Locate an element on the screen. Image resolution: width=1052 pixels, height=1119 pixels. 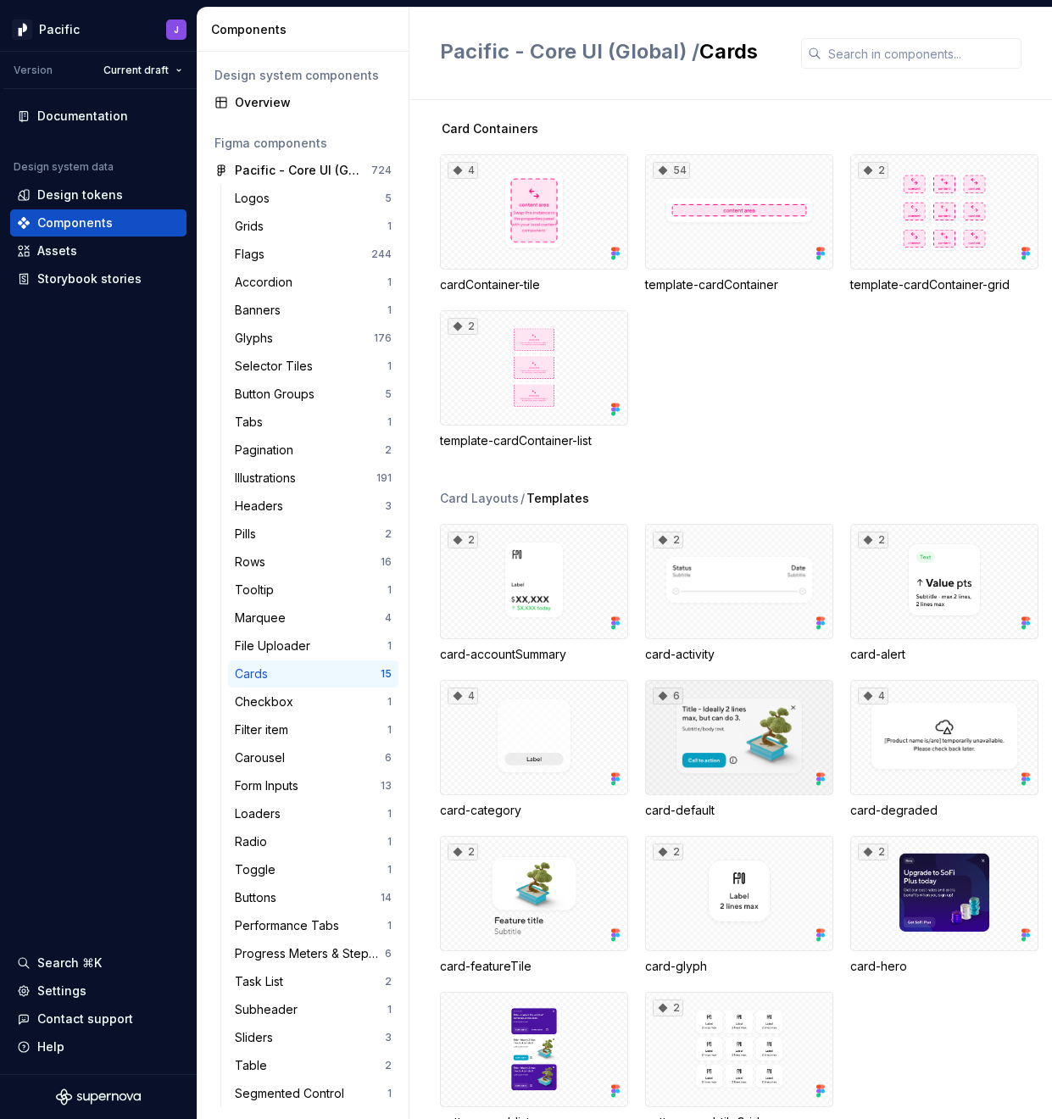
span: Current draft is located at coordinates (136, 70).